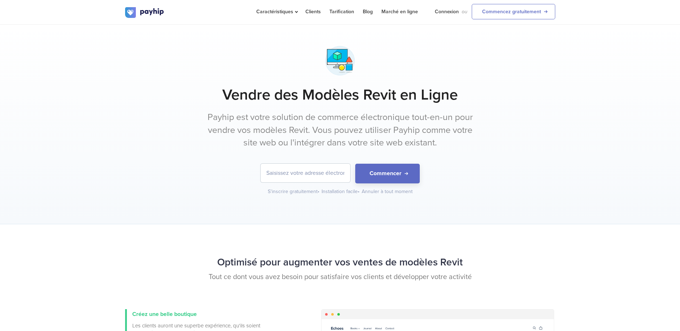 This screenshot has width=680, height=331. I want to click on div: Installation facile, so click(341, 192).